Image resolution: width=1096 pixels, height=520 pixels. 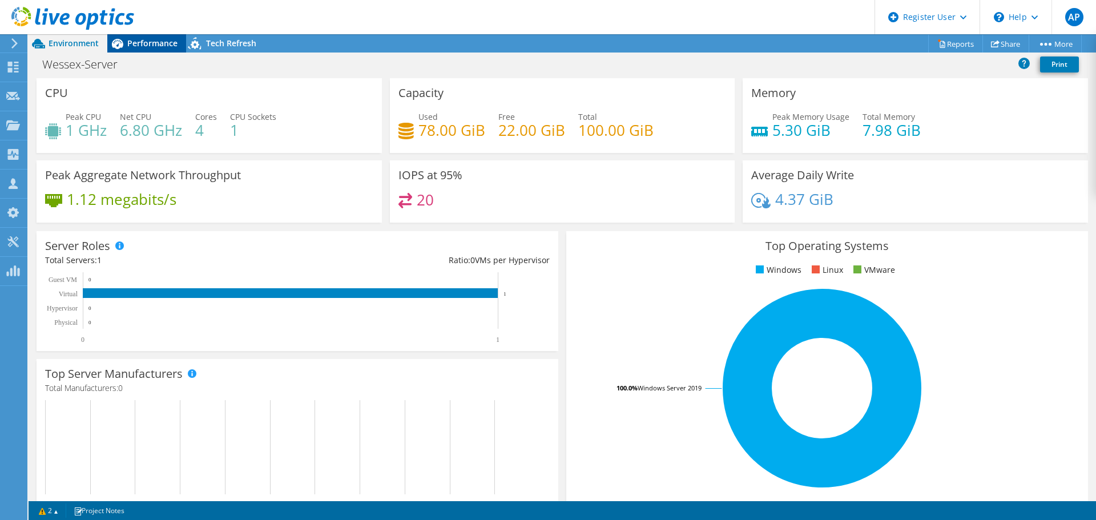 What do you see at coordinates (206, 130) in the screenshot?
I see `h4: 4` at bounding box center [206, 130].